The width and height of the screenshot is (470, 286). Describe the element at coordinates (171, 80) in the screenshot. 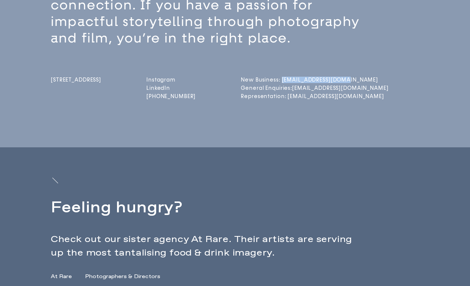

I see `a: Instagram` at that location.